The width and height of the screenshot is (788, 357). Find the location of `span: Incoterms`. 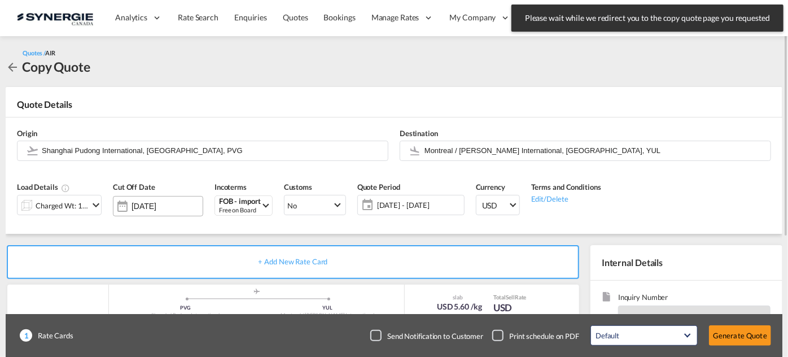

span: Incoterms is located at coordinates (230, 187).